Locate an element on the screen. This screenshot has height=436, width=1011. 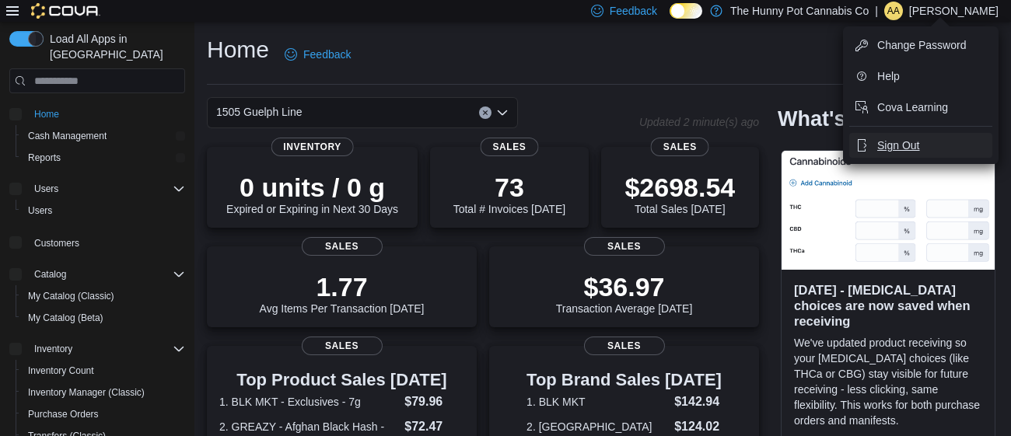
span: 1505 Guelph Line is located at coordinates (259, 112).